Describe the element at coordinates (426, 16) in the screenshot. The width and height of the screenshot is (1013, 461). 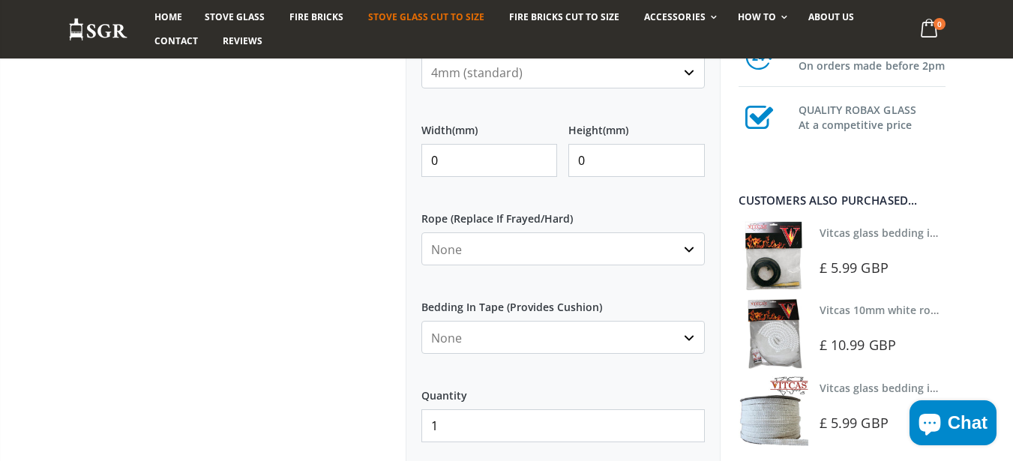
I see `span: Stove Glass Cut To Size` at that location.